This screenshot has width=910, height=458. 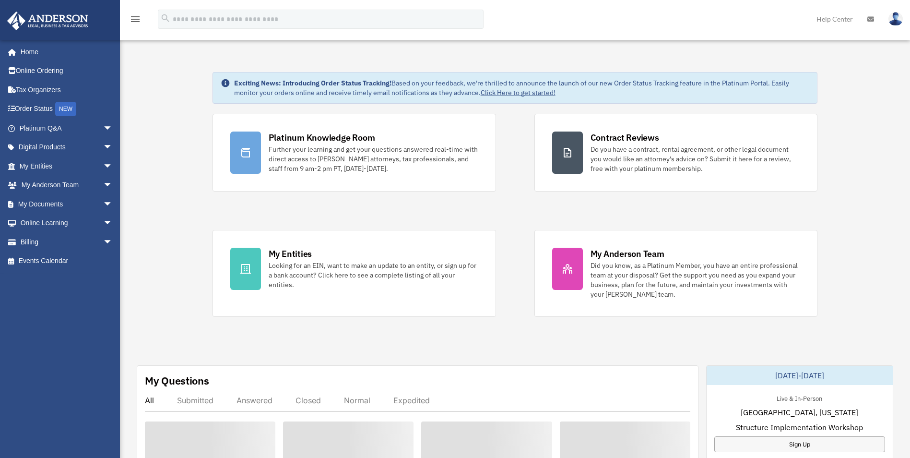 I want to click on a: Online Ordering, so click(x=67, y=71).